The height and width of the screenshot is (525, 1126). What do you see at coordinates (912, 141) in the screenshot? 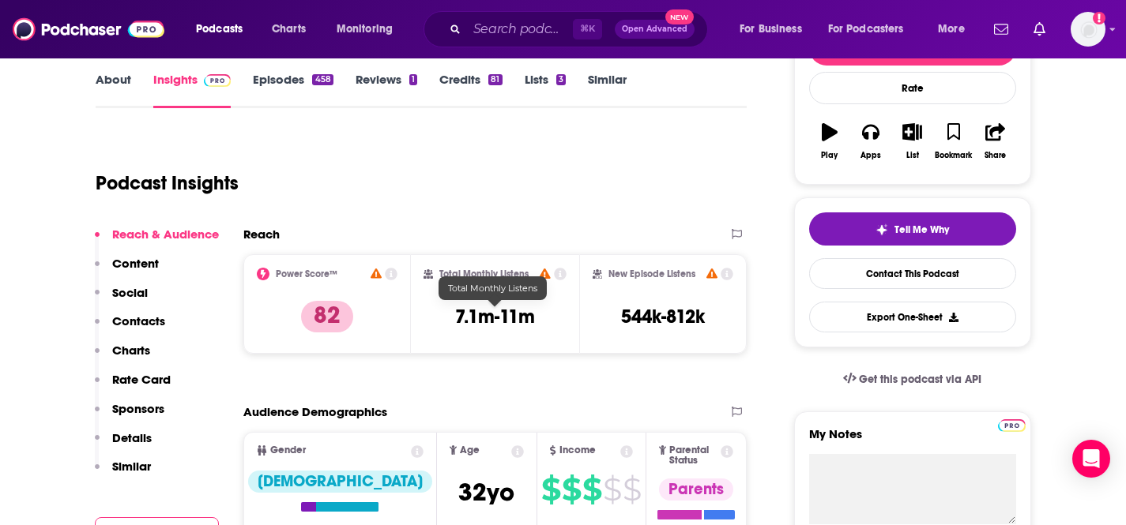
I see `button: List` at bounding box center [912, 141].